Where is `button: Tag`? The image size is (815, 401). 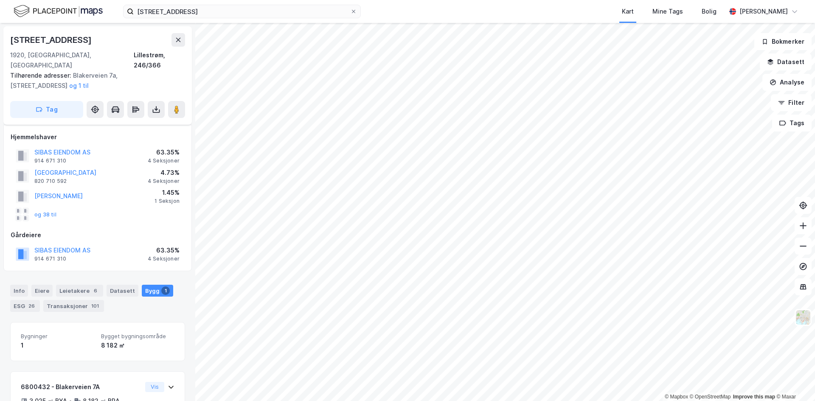
button: Tag is located at coordinates (47, 110).